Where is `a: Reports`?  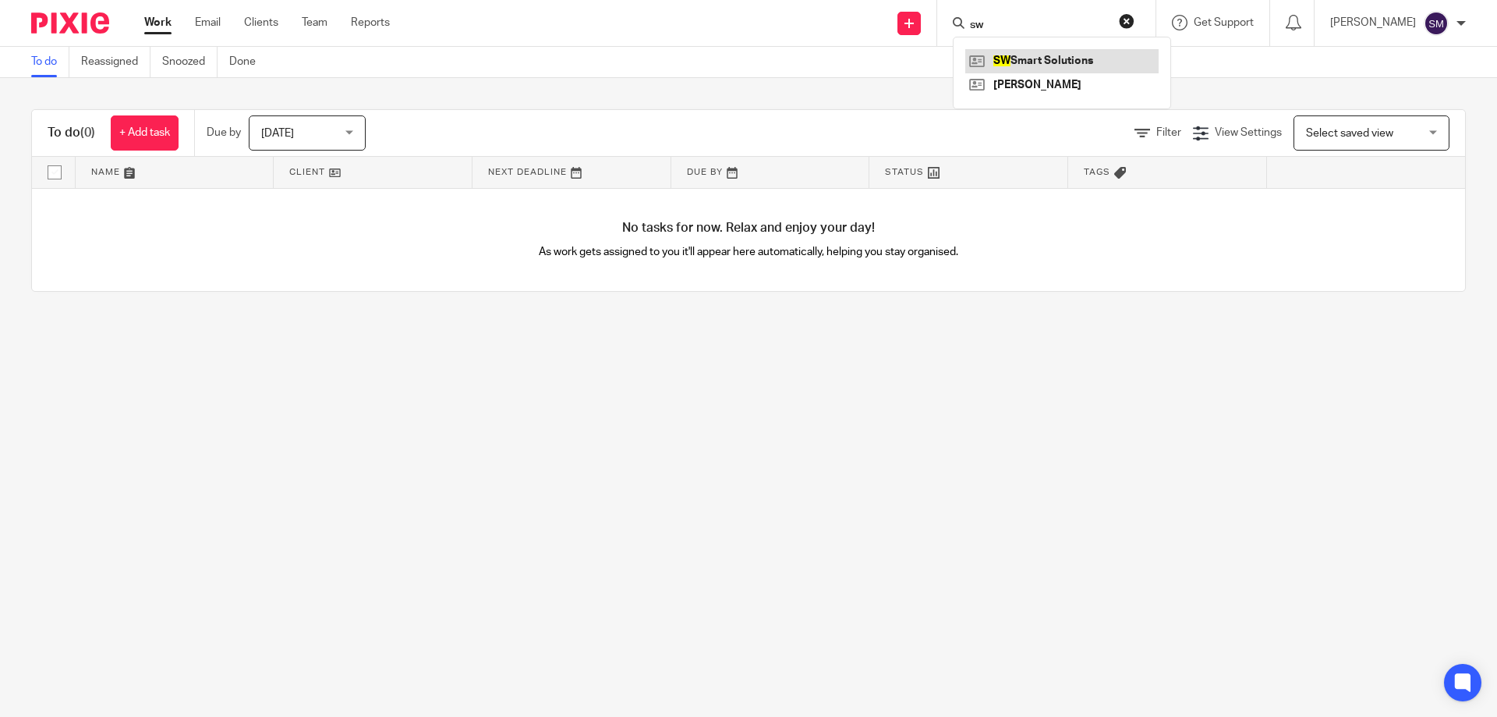 a: Reports is located at coordinates (370, 23).